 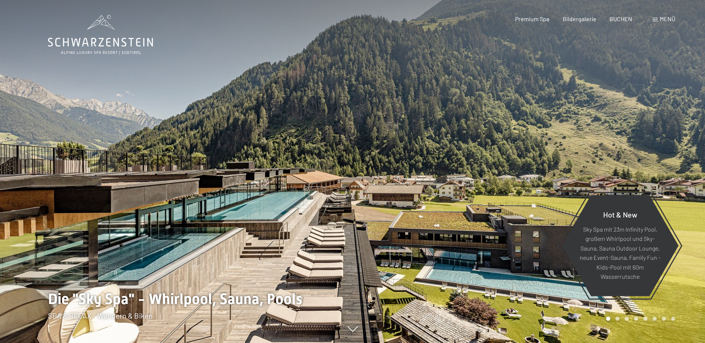 I want to click on div: Carousel Page 7, so click(x=664, y=319).